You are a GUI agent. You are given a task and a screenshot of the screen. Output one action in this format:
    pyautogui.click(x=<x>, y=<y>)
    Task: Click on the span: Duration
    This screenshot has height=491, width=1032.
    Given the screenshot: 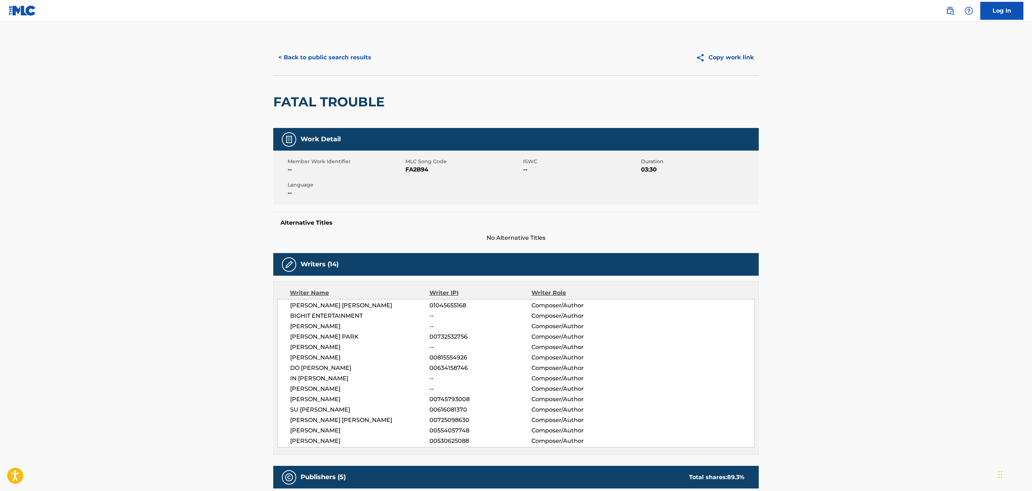 What is the action you would take?
    pyautogui.click(x=699, y=161)
    